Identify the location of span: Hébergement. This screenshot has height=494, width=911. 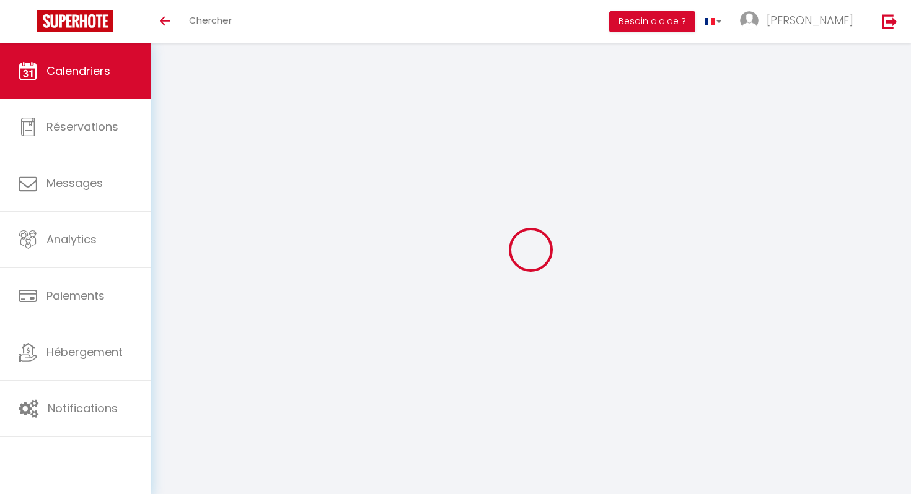
(84, 352).